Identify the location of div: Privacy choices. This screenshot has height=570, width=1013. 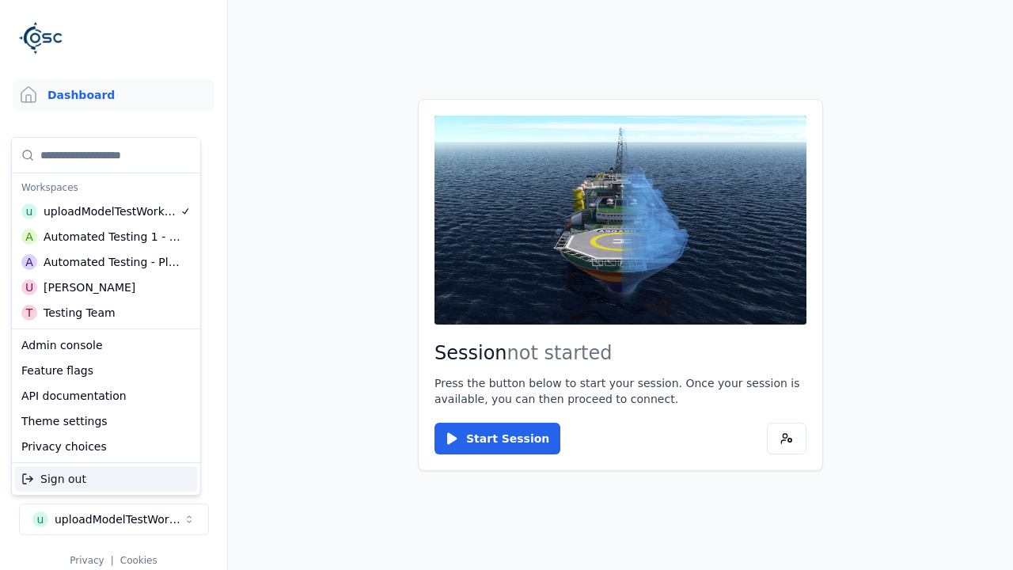
(106, 446).